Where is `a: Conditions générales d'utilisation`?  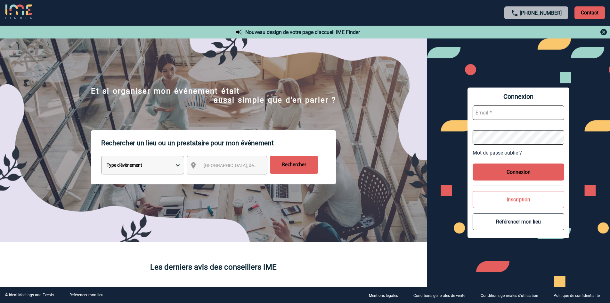 a: Conditions générales d'utilisation is located at coordinates (512, 295).